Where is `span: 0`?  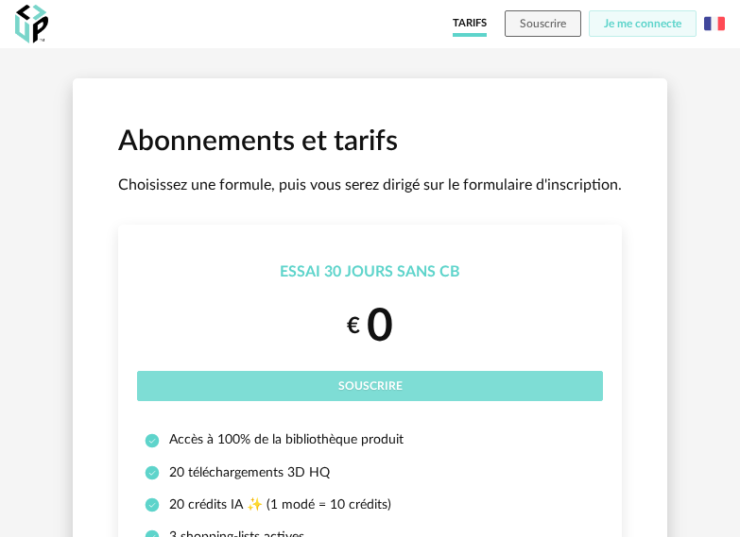
span: 0 is located at coordinates (380, 327).